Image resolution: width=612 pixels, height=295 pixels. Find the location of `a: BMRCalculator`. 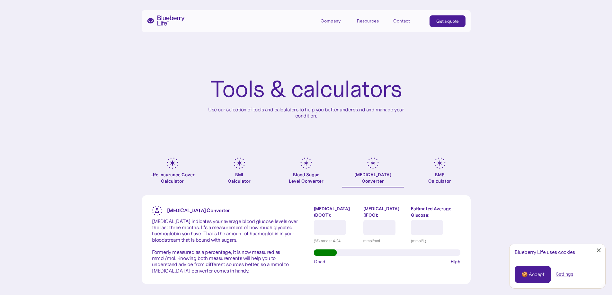

a: BMRCalculator is located at coordinates (440, 172).